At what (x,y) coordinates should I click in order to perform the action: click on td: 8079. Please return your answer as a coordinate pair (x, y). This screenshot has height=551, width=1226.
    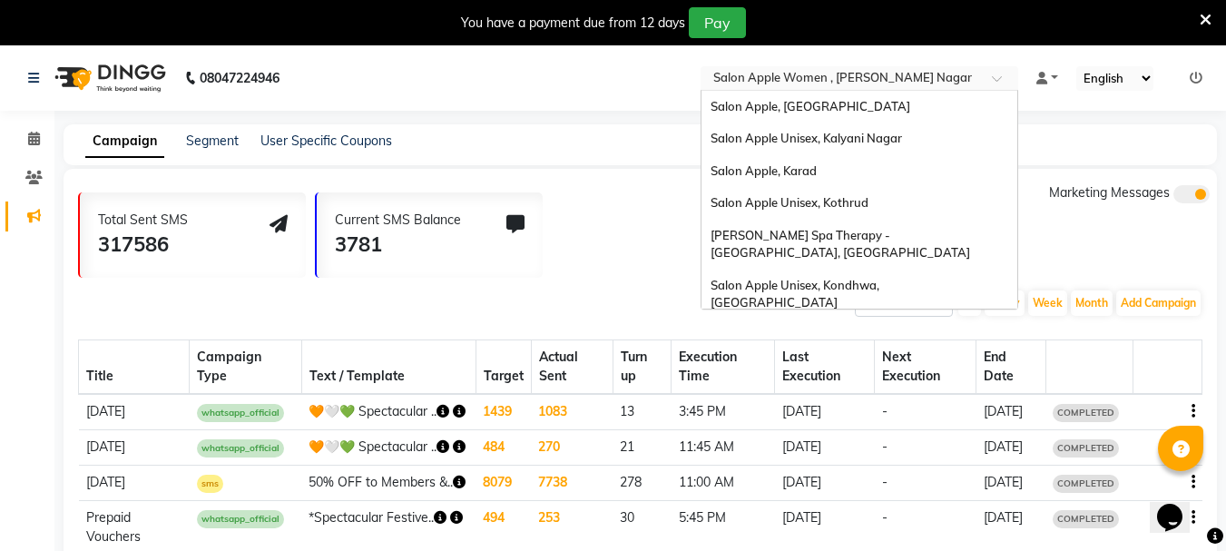
    Looking at the image, I should click on (503, 483).